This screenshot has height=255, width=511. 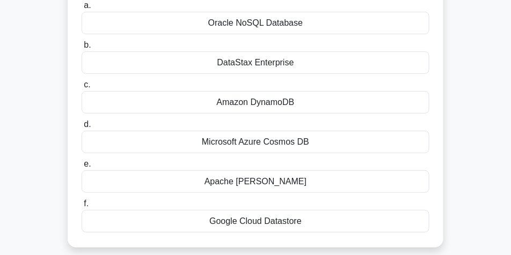 I want to click on div: Microsoft Azure Cosmos DB, so click(x=255, y=142).